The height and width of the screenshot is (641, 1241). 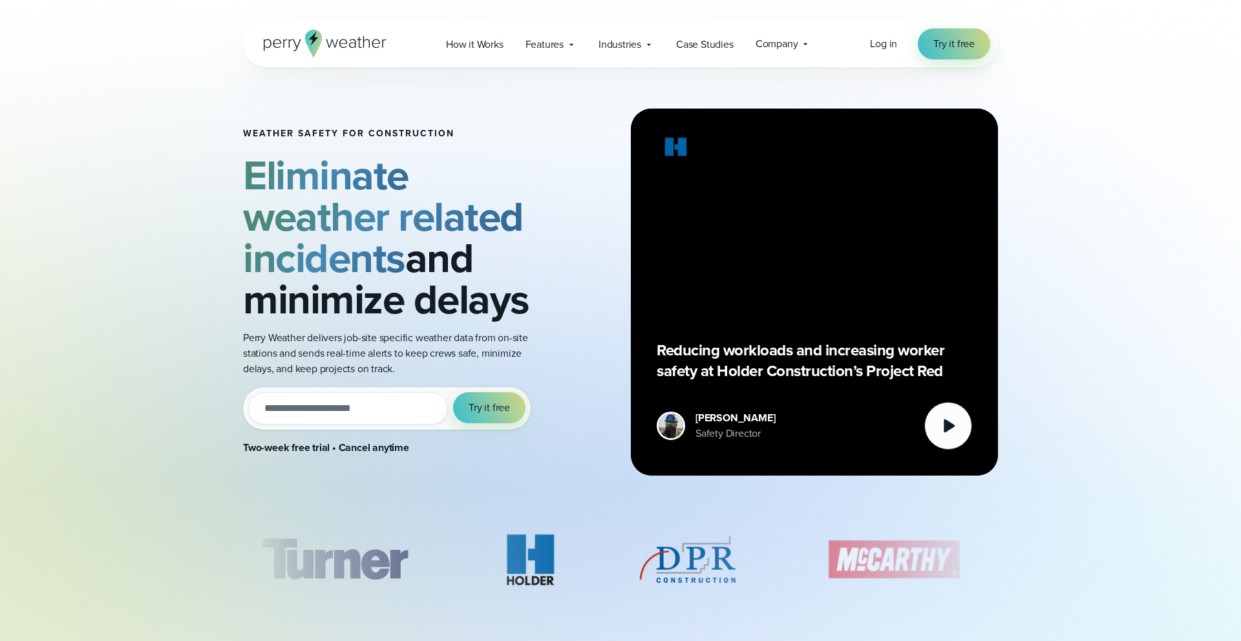 I want to click on img: McCarthy.svg, so click(x=894, y=560).